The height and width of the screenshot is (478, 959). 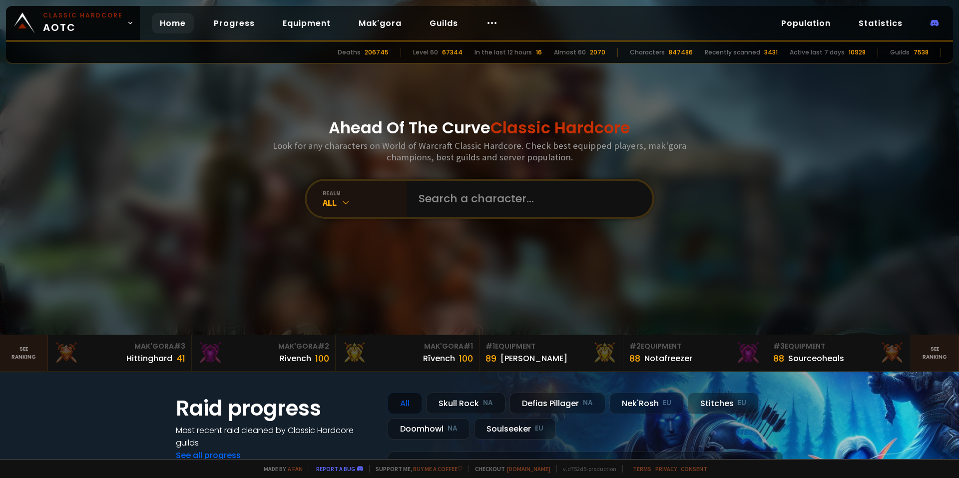 What do you see at coordinates (208, 455) in the screenshot?
I see `a: See all progress` at bounding box center [208, 455].